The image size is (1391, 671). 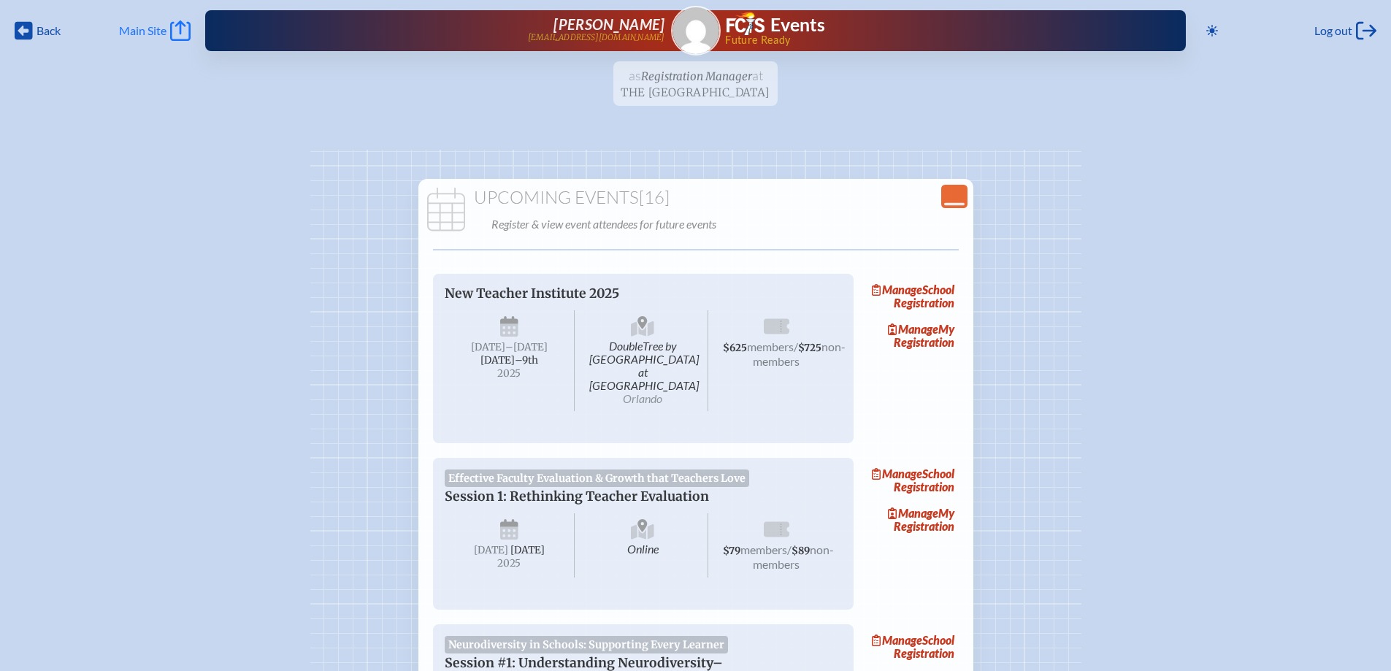 I want to click on span: Online, so click(x=642, y=545).